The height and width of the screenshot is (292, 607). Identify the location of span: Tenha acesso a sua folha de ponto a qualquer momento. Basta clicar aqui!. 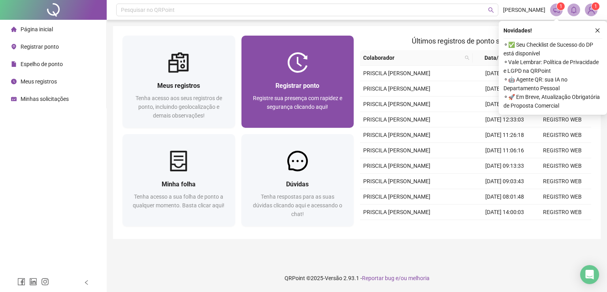
(179, 201).